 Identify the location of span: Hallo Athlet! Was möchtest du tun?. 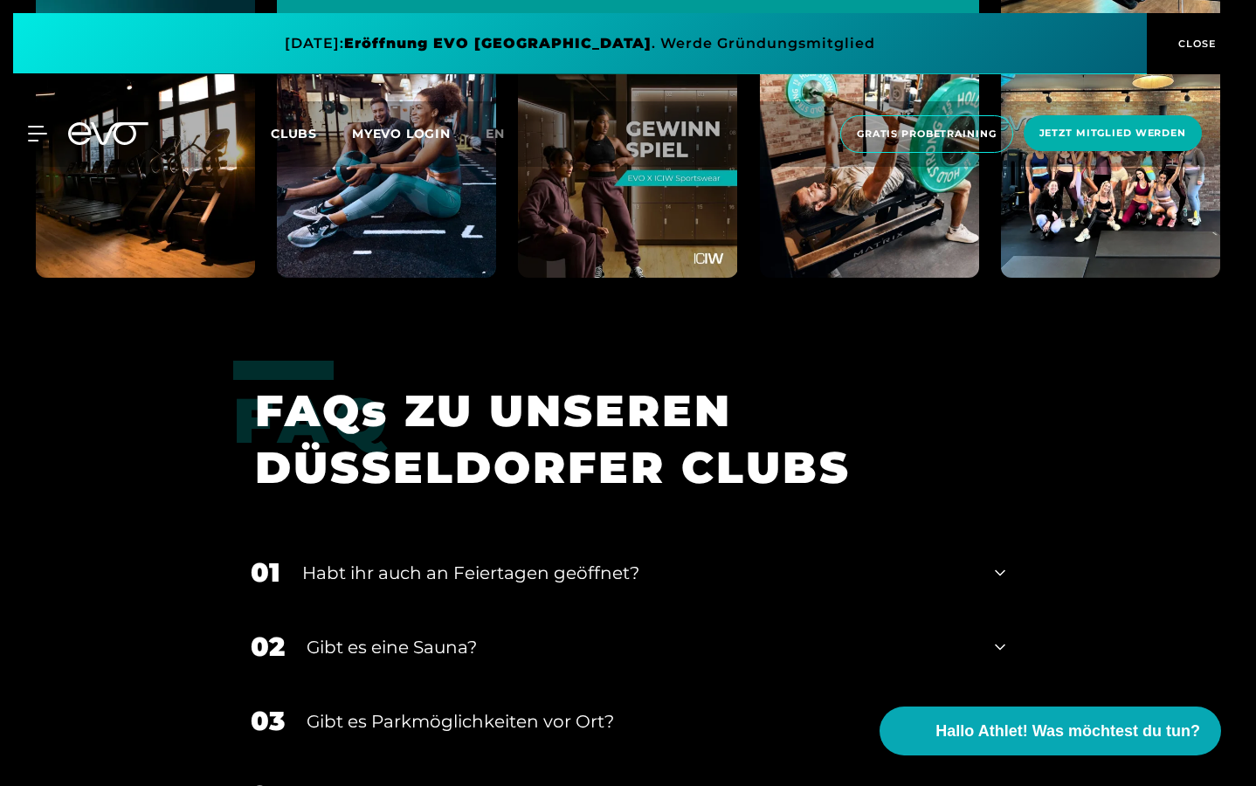
(1067, 731).